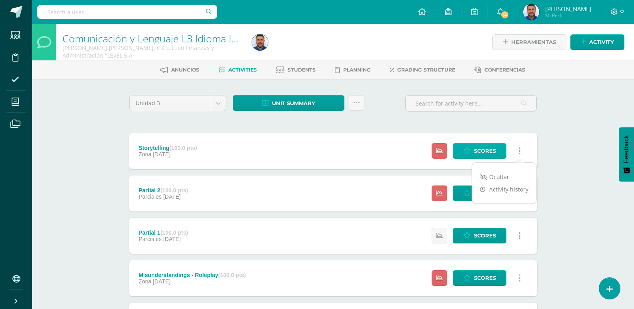 This screenshot has height=309, width=634. What do you see at coordinates (357, 70) in the screenshot?
I see `span: Planning` at bounding box center [357, 70].